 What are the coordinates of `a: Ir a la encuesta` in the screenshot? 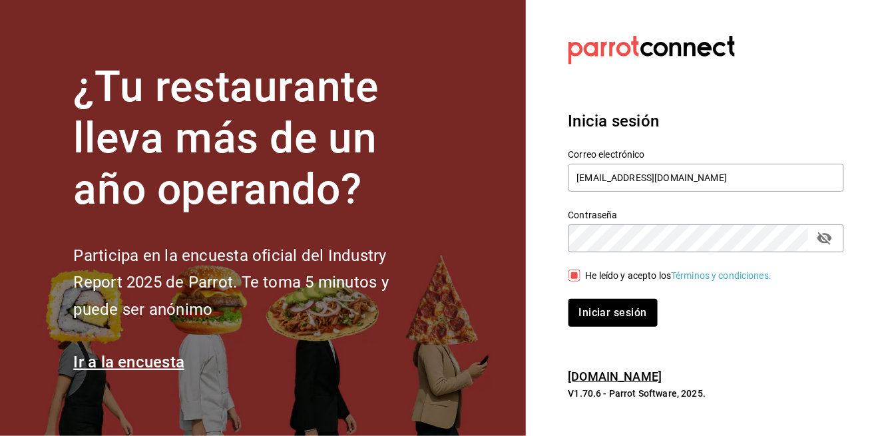 It's located at (129, 362).